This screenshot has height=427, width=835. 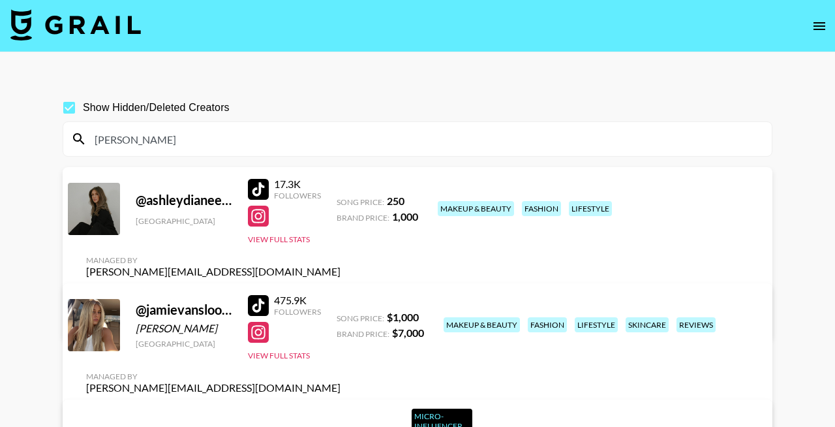 I want to click on strong: 250, so click(x=395, y=200).